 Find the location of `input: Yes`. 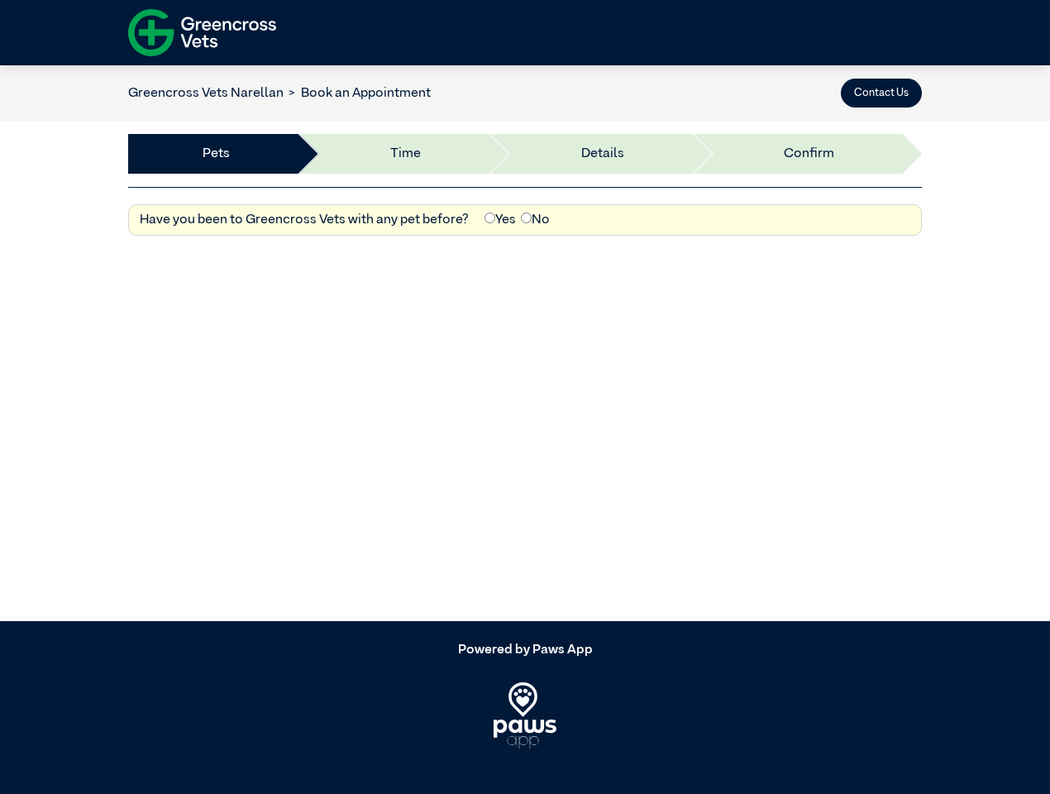

input: Yes is located at coordinates (490, 218).